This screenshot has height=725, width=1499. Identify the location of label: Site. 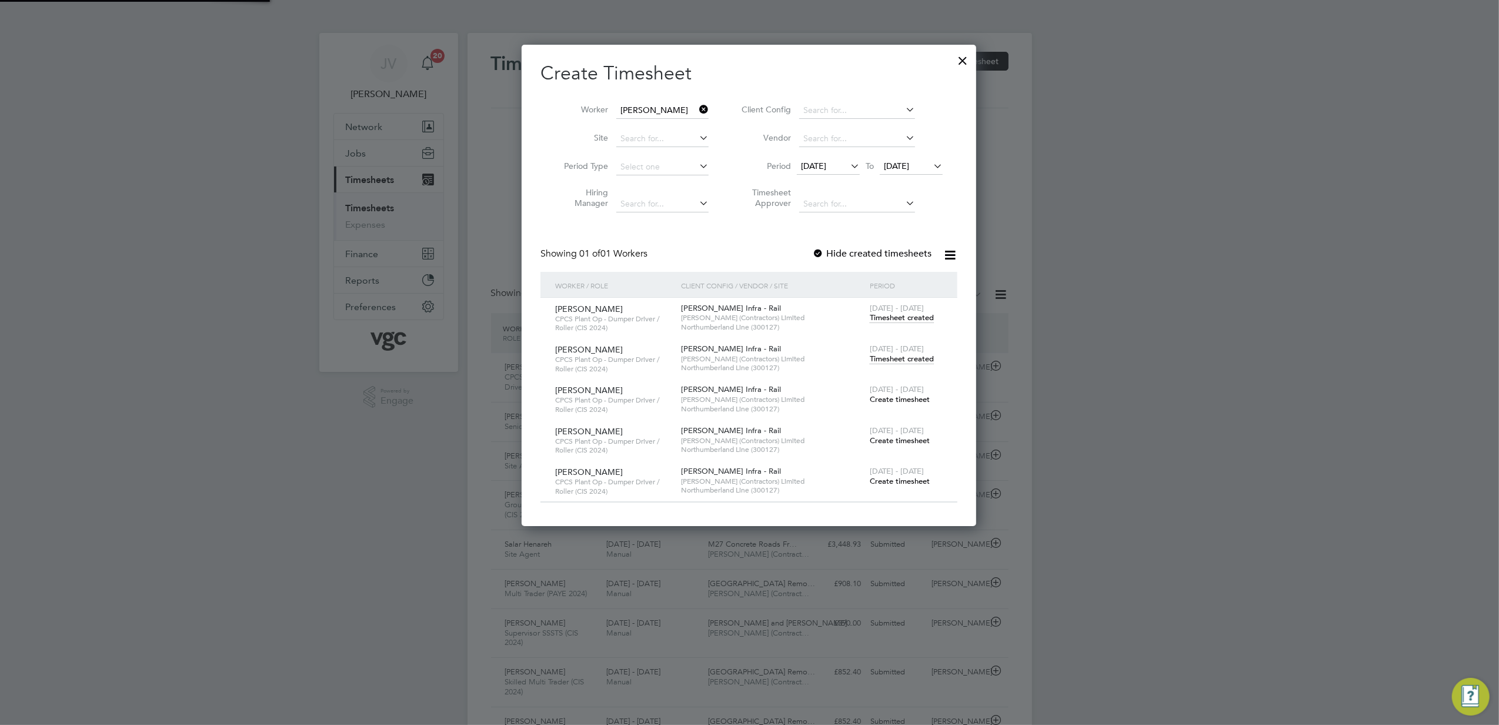
(582, 138).